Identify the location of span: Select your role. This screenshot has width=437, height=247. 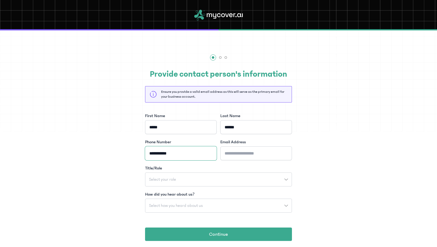
(162, 179).